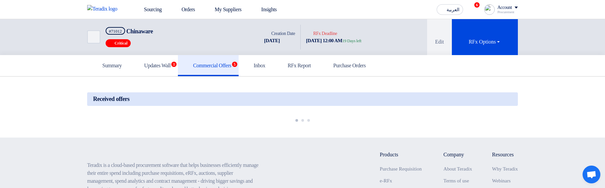 The height and width of the screenshot is (188, 605). What do you see at coordinates (279, 33) in the screenshot?
I see `div: Creation Date` at bounding box center [279, 33].